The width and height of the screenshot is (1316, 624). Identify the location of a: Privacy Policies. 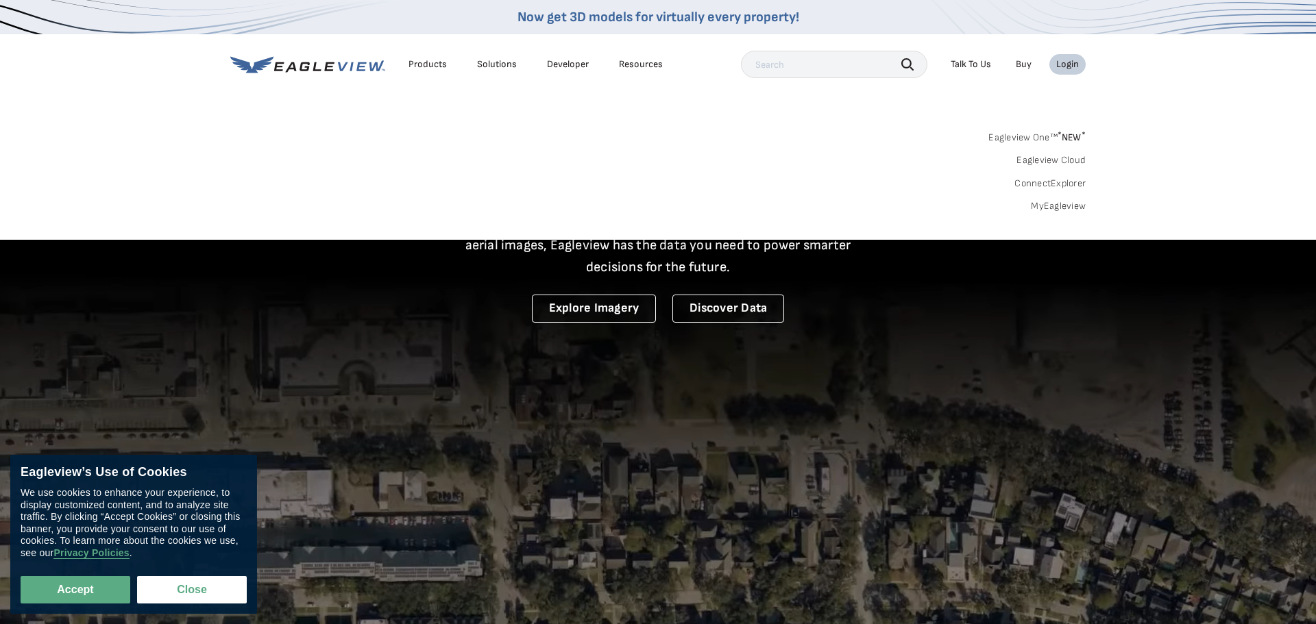
(91, 553).